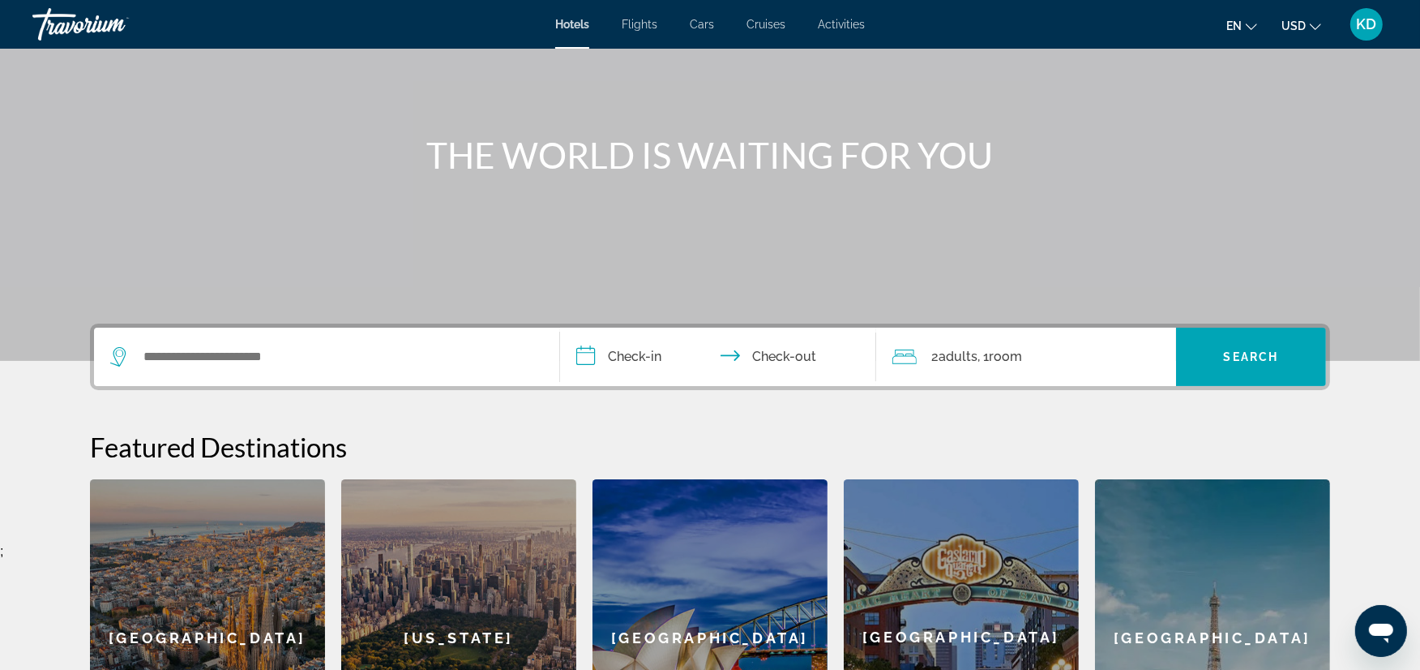 This screenshot has height=670, width=1420. I want to click on span: Cruises, so click(766, 24).